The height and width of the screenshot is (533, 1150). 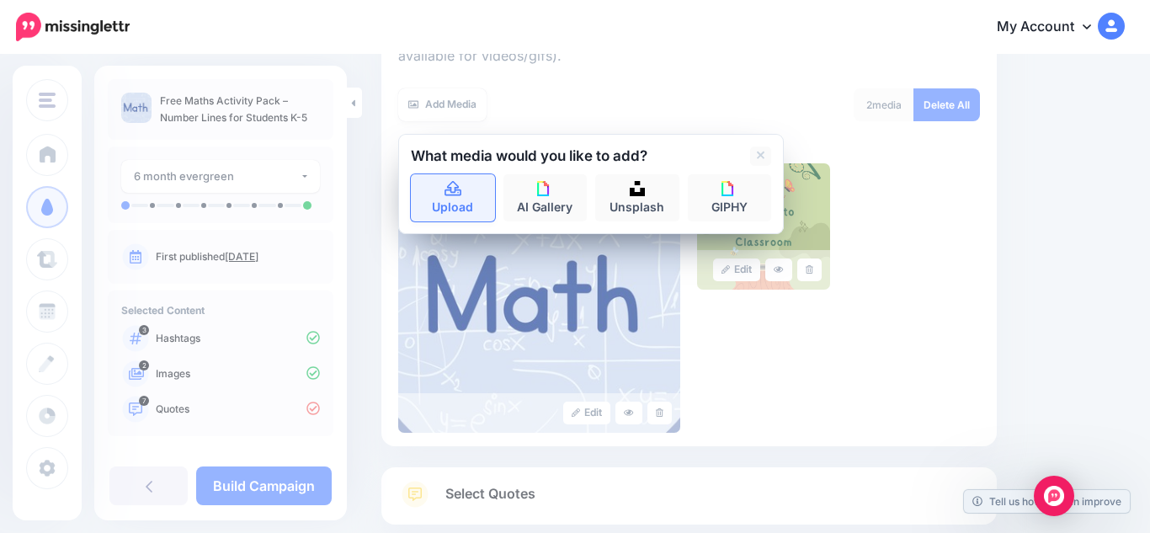 What do you see at coordinates (72, 27) in the screenshot?
I see `img: Missinglettr` at bounding box center [72, 27].